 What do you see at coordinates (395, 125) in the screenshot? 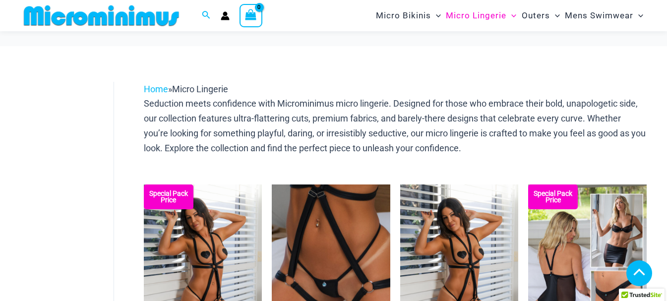
I see `p: Seduction meets confidence with Microminimus micro lingerie. Designed for those who embrace their...` at bounding box center [395, 125].